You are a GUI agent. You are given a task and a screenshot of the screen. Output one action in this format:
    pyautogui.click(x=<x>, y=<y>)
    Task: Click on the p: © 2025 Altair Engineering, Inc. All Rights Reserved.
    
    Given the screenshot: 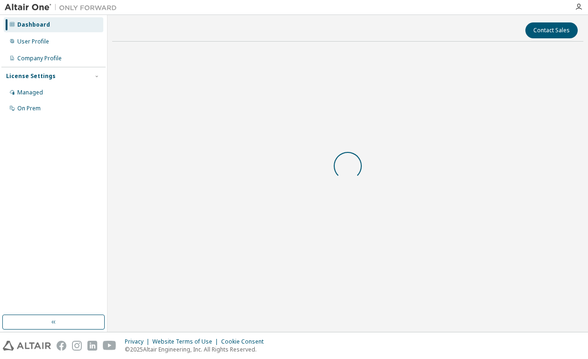 What is the action you would take?
    pyautogui.click(x=197, y=349)
    